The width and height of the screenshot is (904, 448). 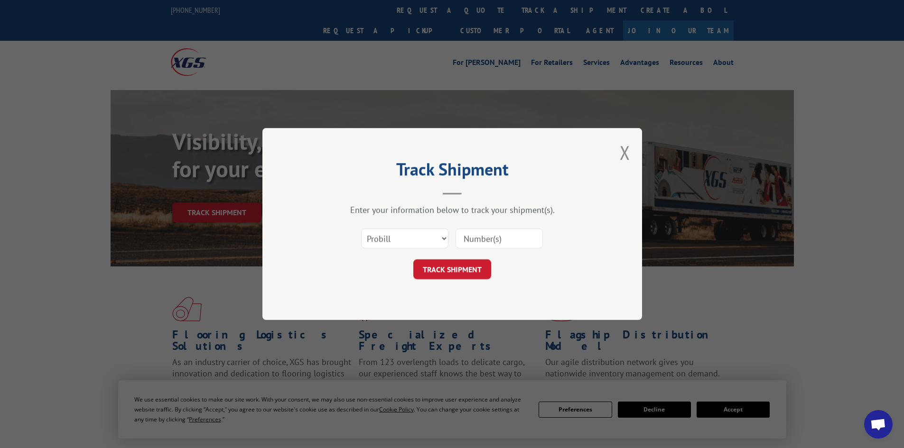 What do you see at coordinates (625, 152) in the screenshot?
I see `button: Close modal` at bounding box center [625, 152].